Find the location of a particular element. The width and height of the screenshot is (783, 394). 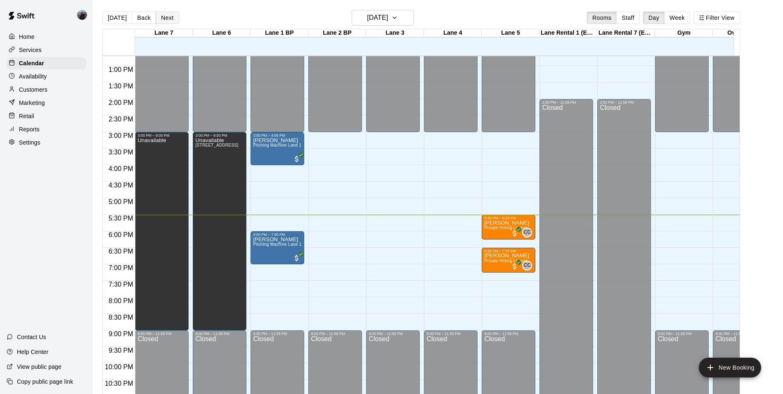

button: Filter View is located at coordinates (717, 18).